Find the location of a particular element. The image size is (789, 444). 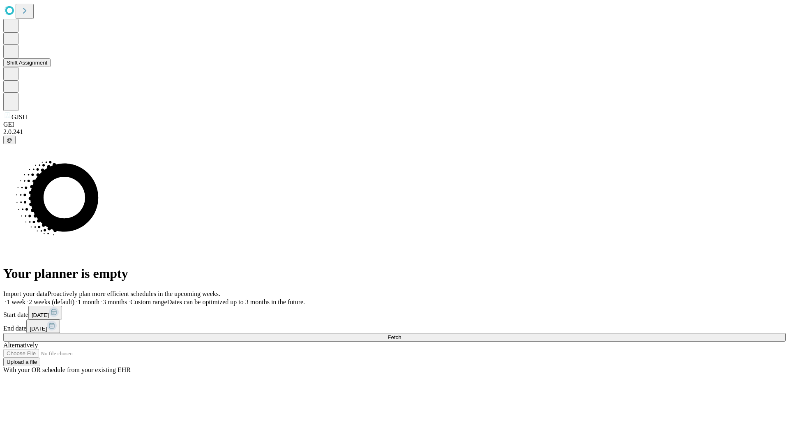

button: Upload a file is located at coordinates (22, 362).